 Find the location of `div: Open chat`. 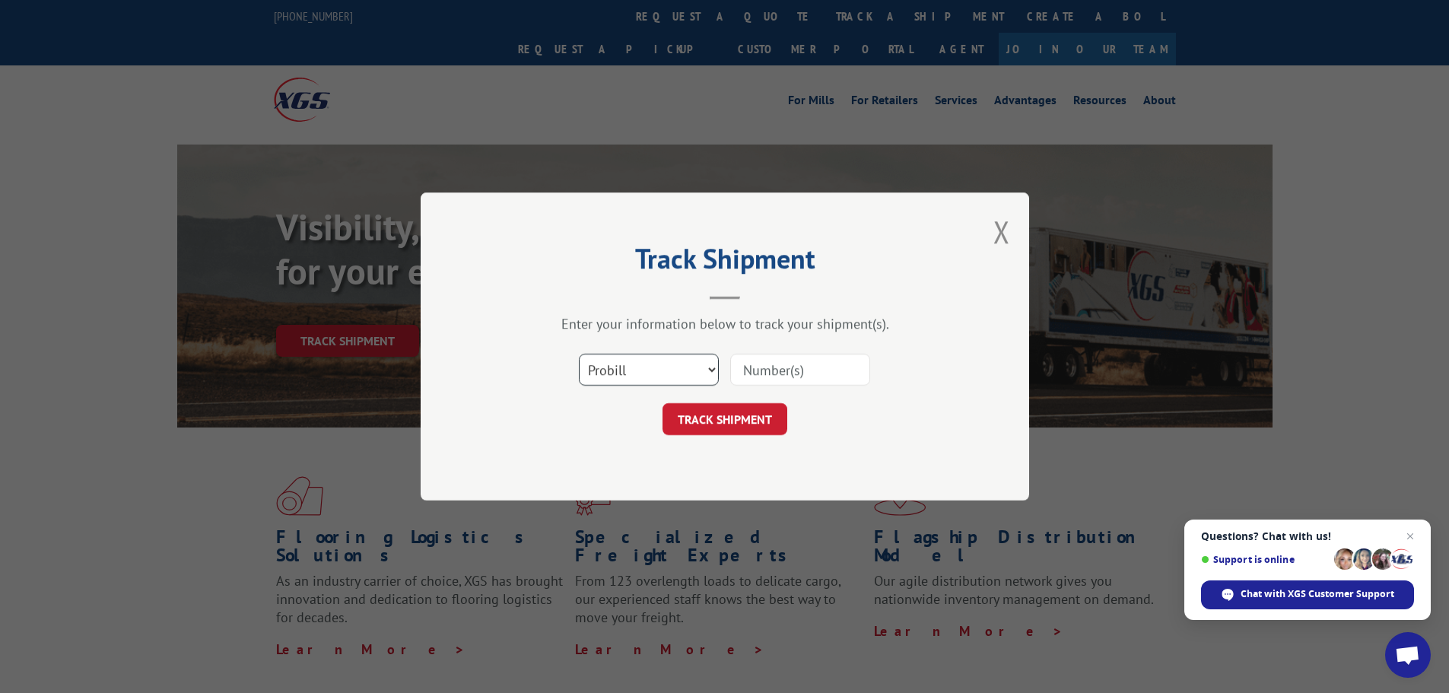

div: Open chat is located at coordinates (1408, 655).